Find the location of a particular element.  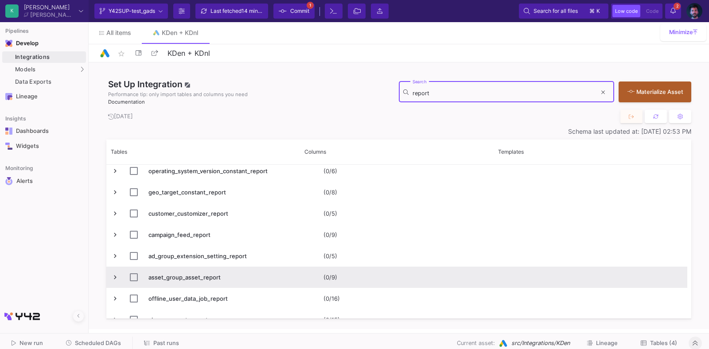

span: Code is located at coordinates (652, 11).